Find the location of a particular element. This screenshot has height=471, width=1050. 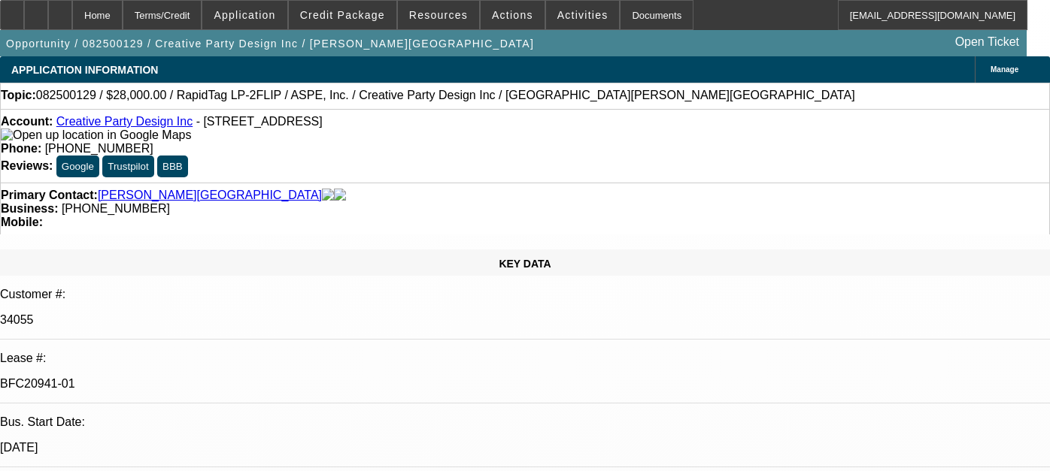

button: Resources is located at coordinates (438, 15).